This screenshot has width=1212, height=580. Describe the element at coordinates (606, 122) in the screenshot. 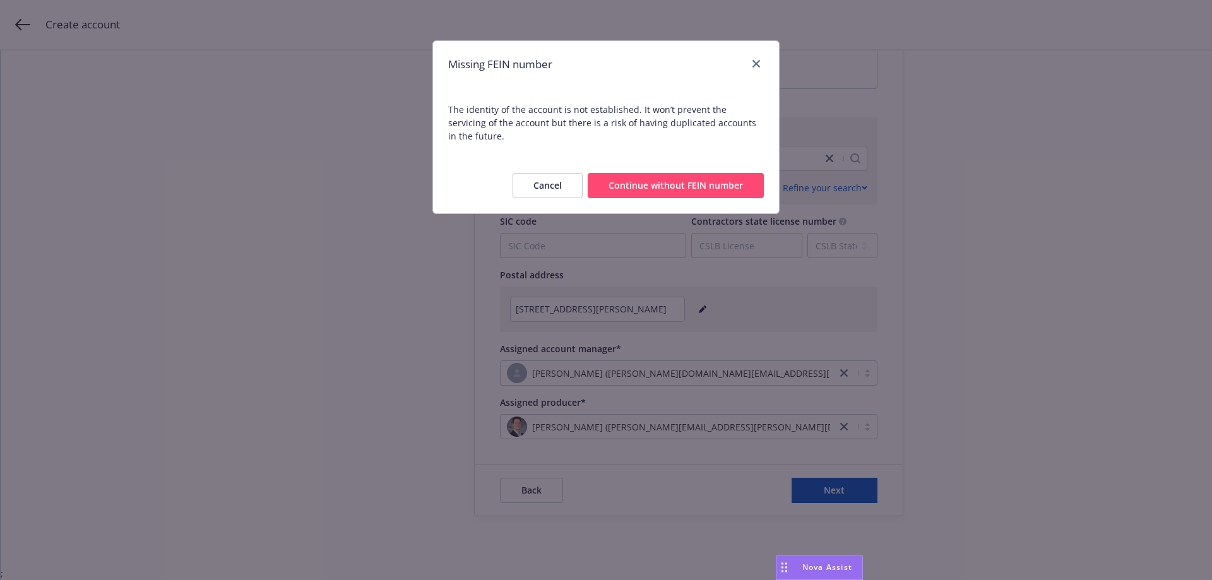

I see `span: The identity of the account is not established. It won’t prevent the servicing of the account but...` at that location.